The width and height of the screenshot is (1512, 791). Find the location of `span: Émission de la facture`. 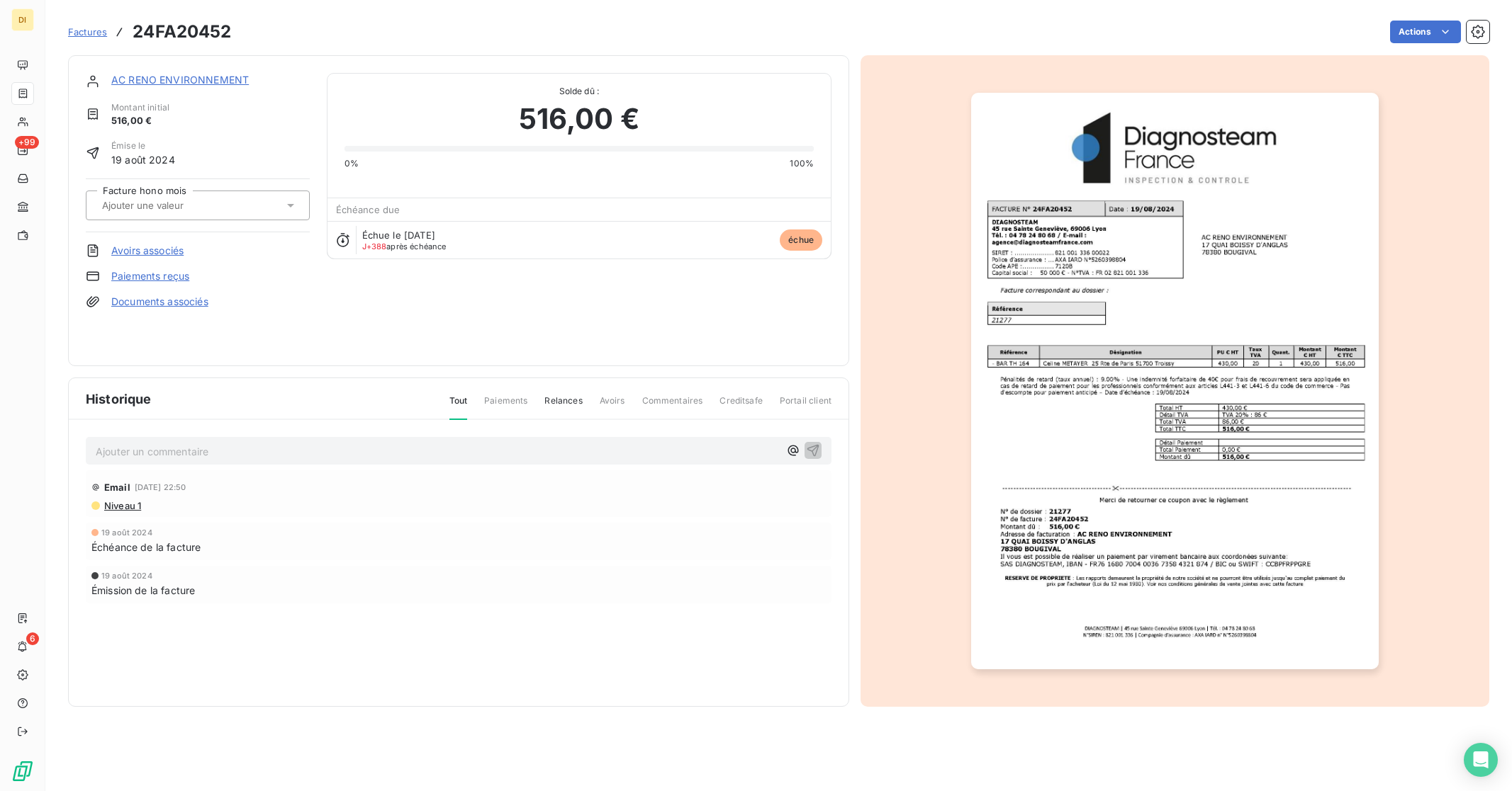

span: Émission de la facture is located at coordinates (143, 590).